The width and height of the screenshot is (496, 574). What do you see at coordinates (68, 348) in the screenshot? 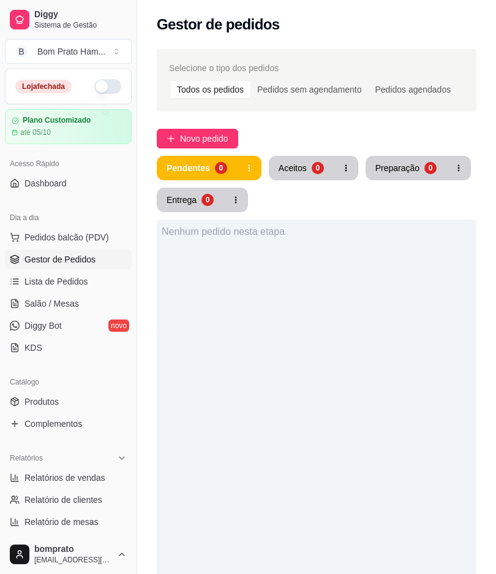
I see `a: KDS` at bounding box center [68, 348].